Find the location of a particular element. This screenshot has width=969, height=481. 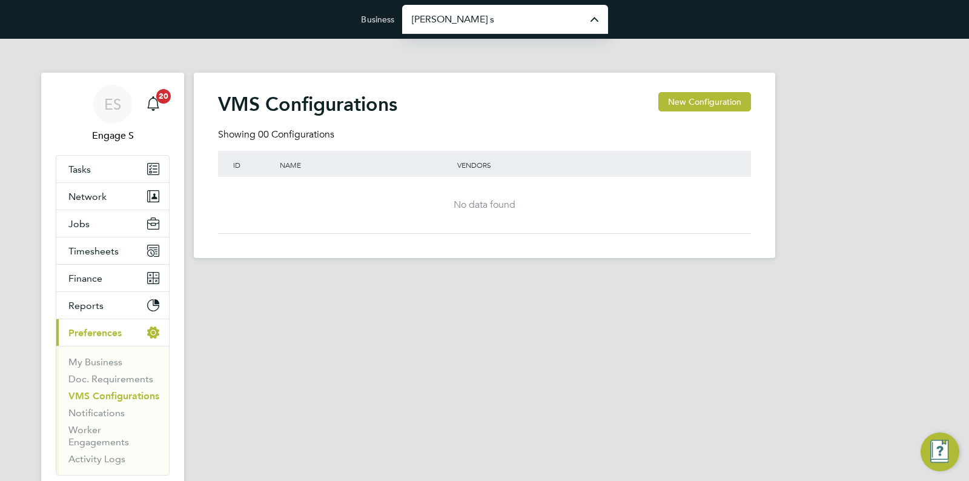

span: Jobs is located at coordinates (79, 223).